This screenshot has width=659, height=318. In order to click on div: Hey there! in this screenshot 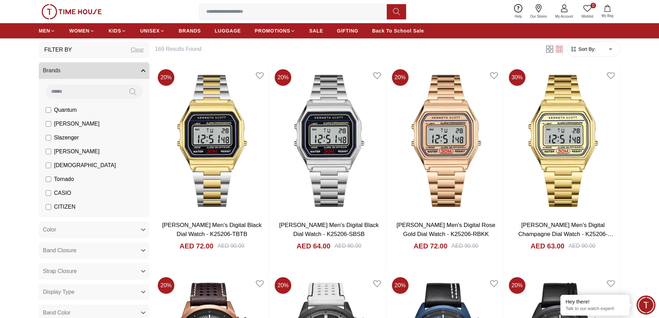, I will do `click(595, 302)`.